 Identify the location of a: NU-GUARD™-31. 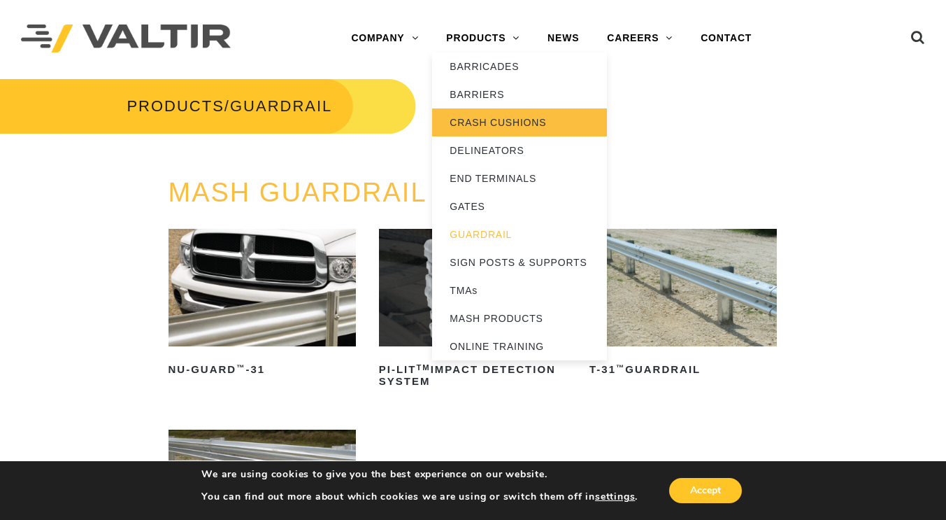
(262, 304).